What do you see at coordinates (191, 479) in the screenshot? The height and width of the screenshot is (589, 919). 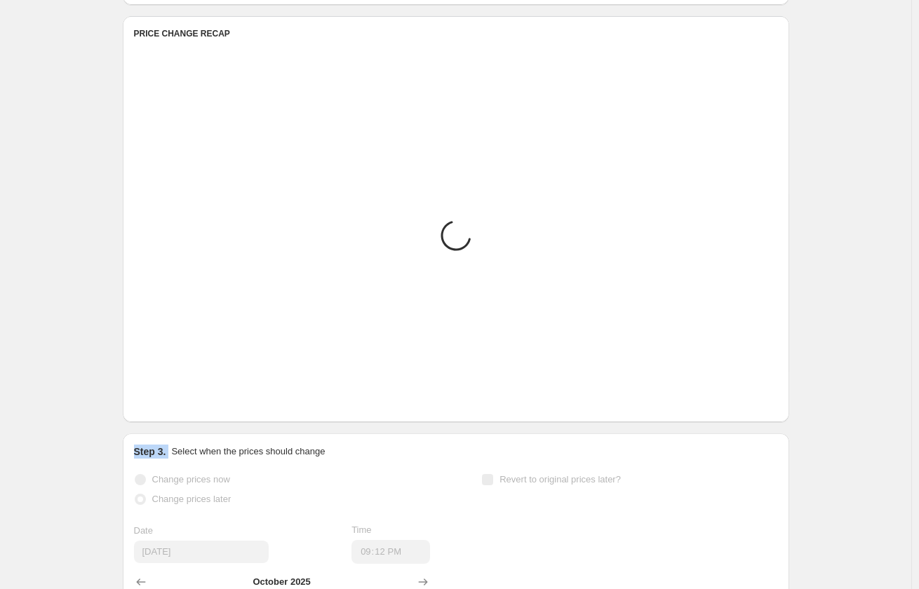 I see `span: Change prices now` at bounding box center [191, 479].